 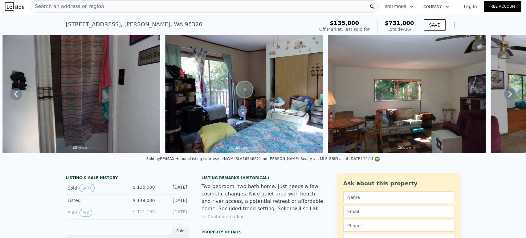 I want to click on div: Sale, so click(x=181, y=231).